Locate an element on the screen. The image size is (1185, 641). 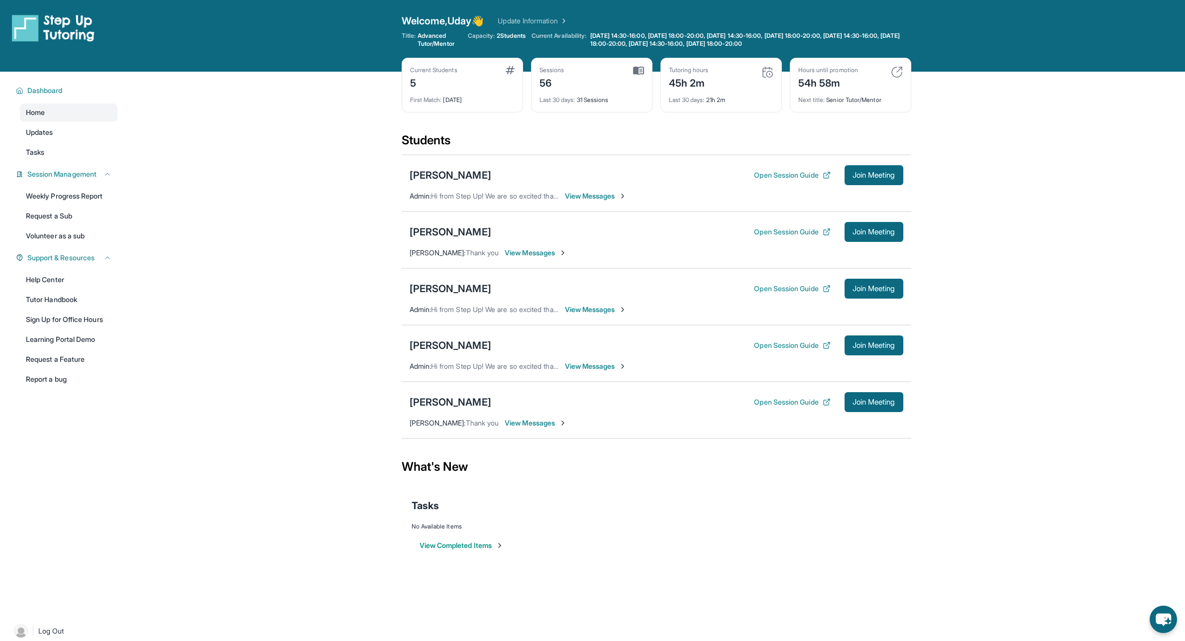
span: Log Out is located at coordinates (51, 631).